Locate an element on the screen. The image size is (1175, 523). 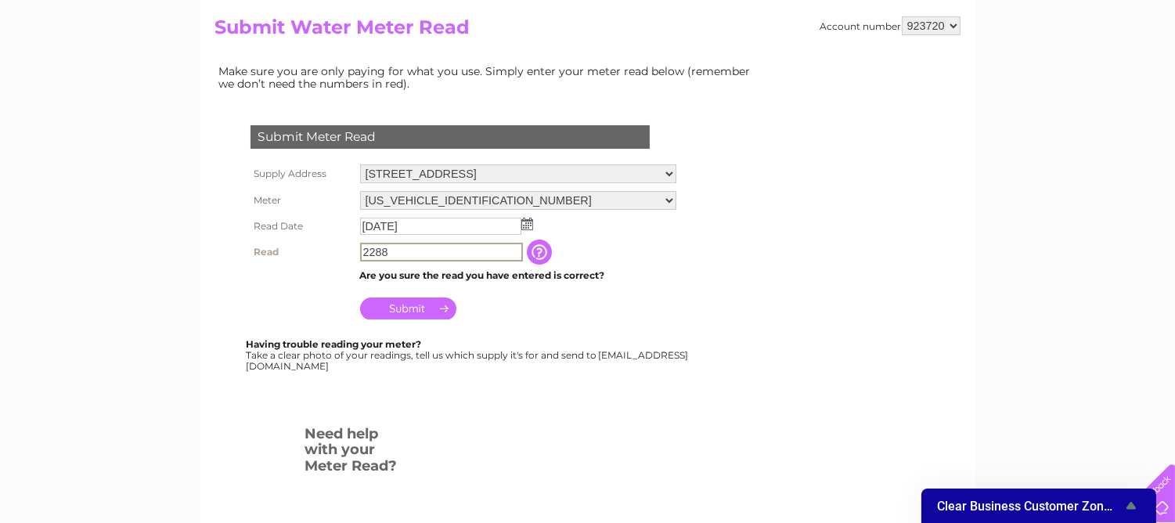
a: Water is located at coordinates (914, 72).